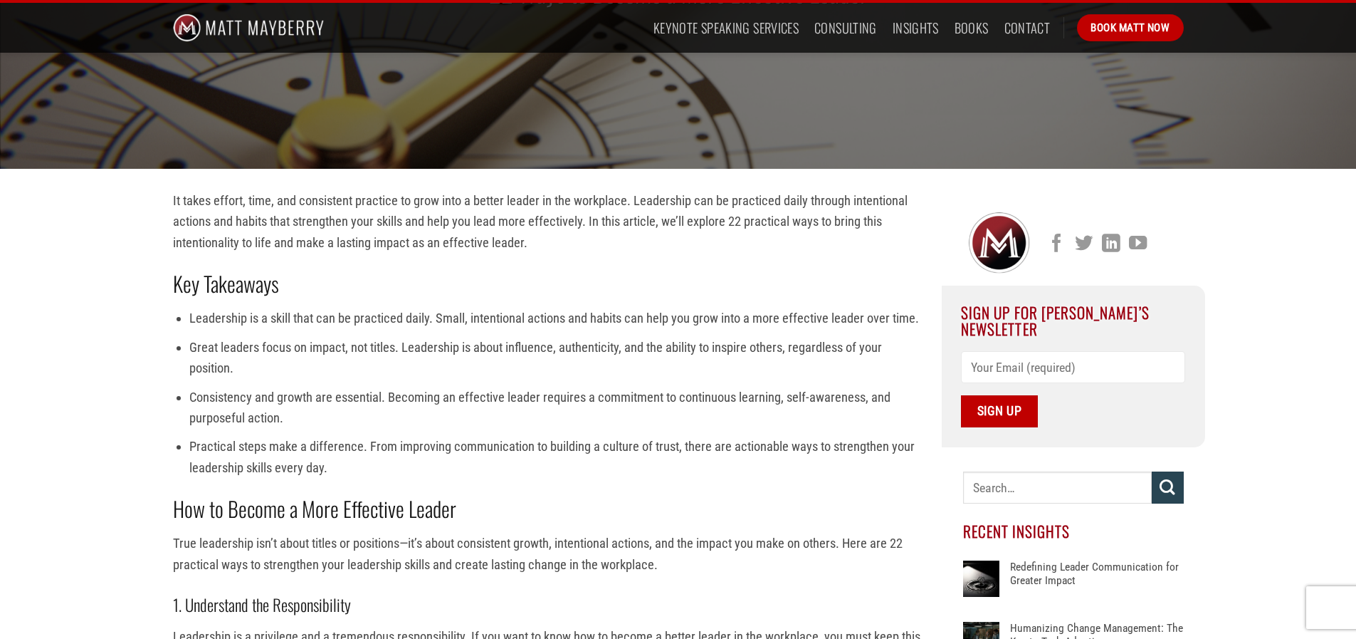 This screenshot has width=1356, height=639. What do you see at coordinates (846, 28) in the screenshot?
I see `a: Consulting` at bounding box center [846, 28].